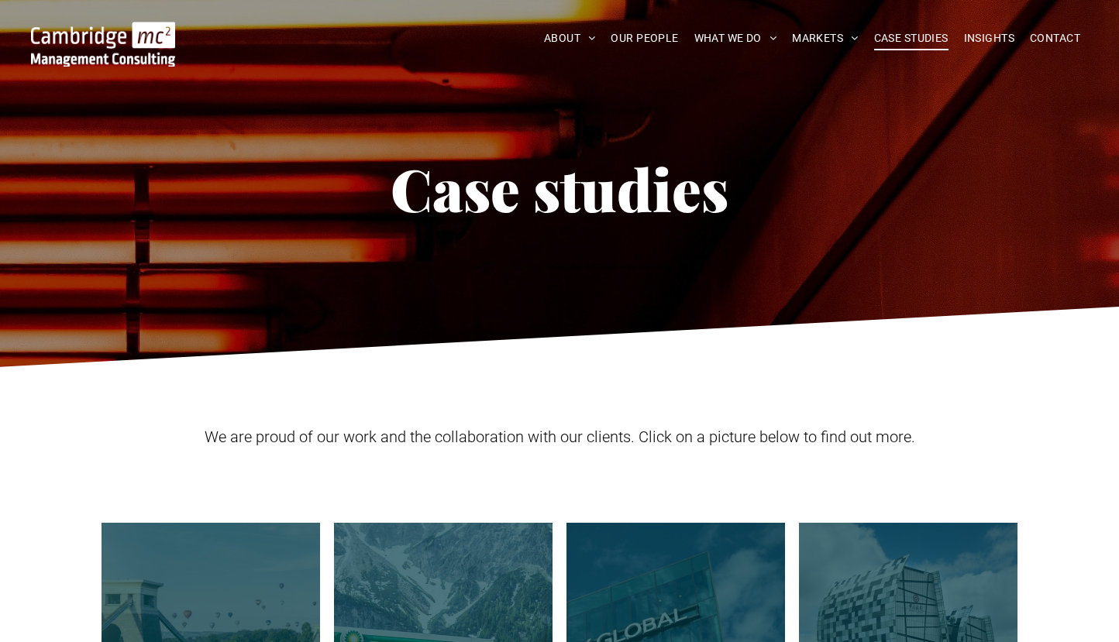  What do you see at coordinates (1055, 38) in the screenshot?
I see `a: CONTACT` at bounding box center [1055, 38].